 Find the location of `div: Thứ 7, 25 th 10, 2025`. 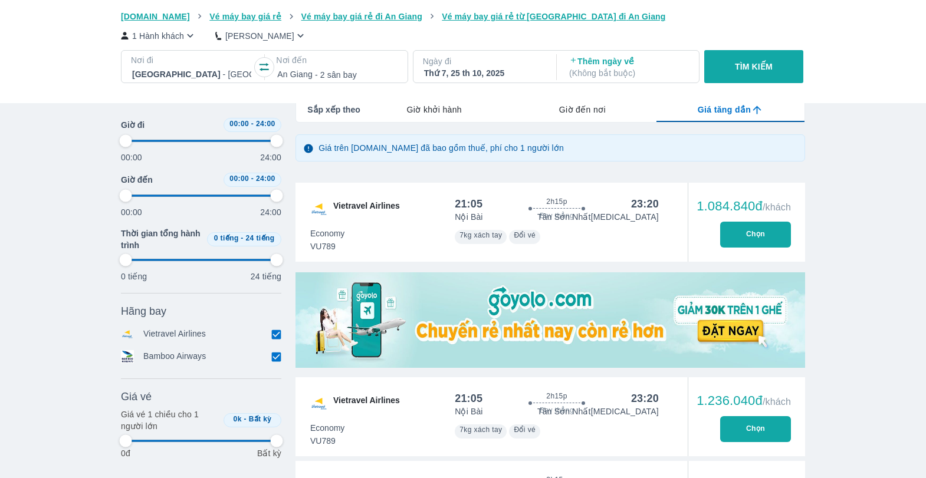

div: Thứ 7, 25 th 10, 2025 is located at coordinates (483, 73).